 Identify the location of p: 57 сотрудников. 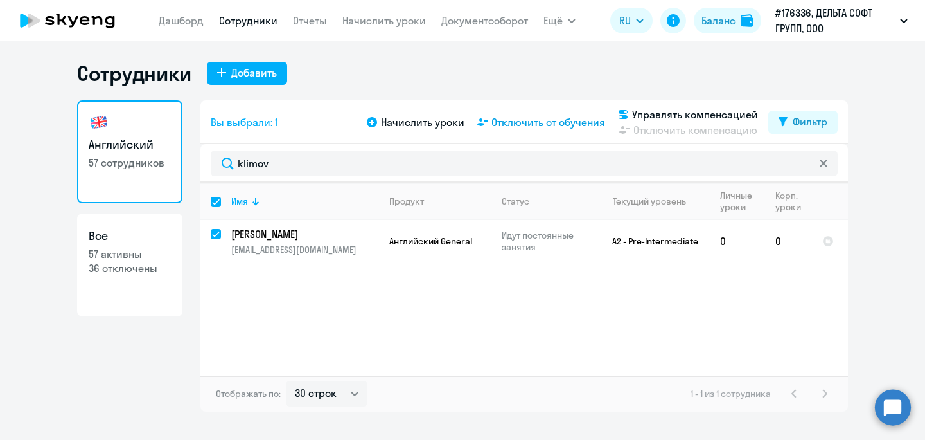
(130, 163).